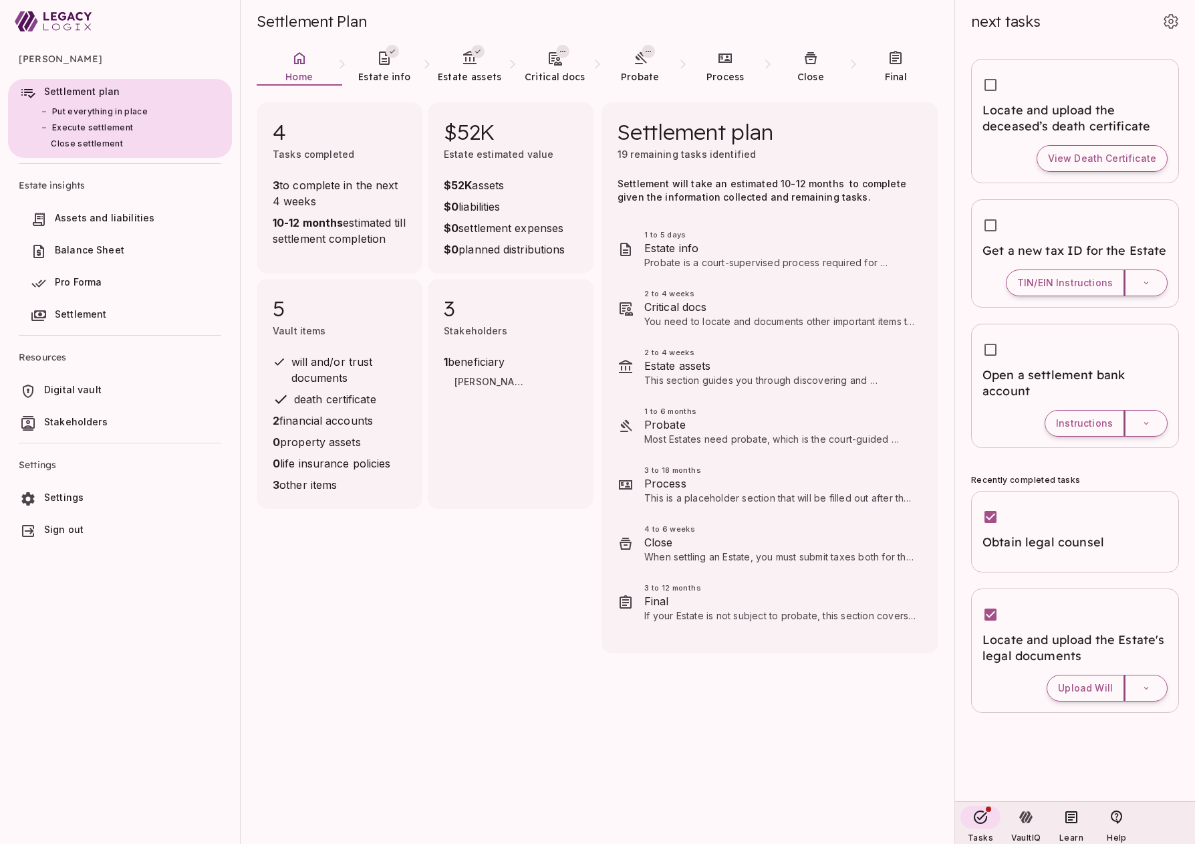  I want to click on span: Probate is a court-supervised process required for approximately 70-90% of Estates. For these Est..., so click(780, 302).